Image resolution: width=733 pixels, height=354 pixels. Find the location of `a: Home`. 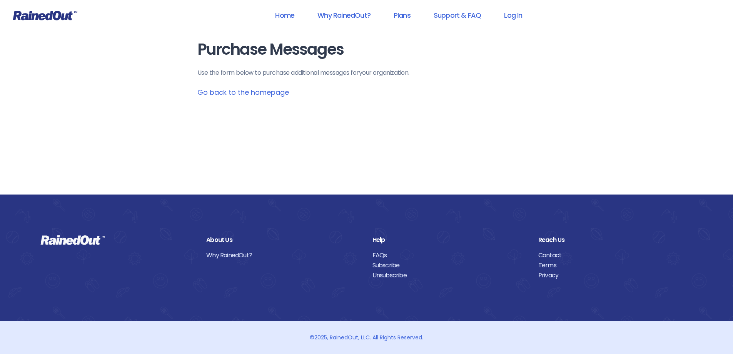

a: Home is located at coordinates (285, 15).